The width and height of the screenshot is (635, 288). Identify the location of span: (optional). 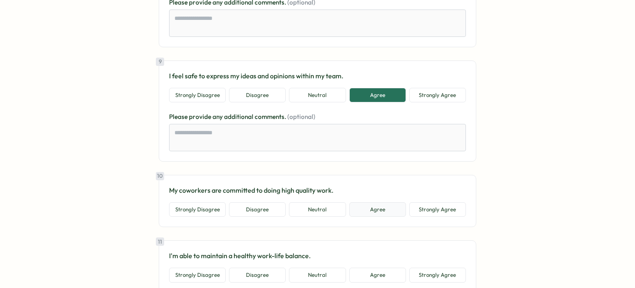
(302, 116).